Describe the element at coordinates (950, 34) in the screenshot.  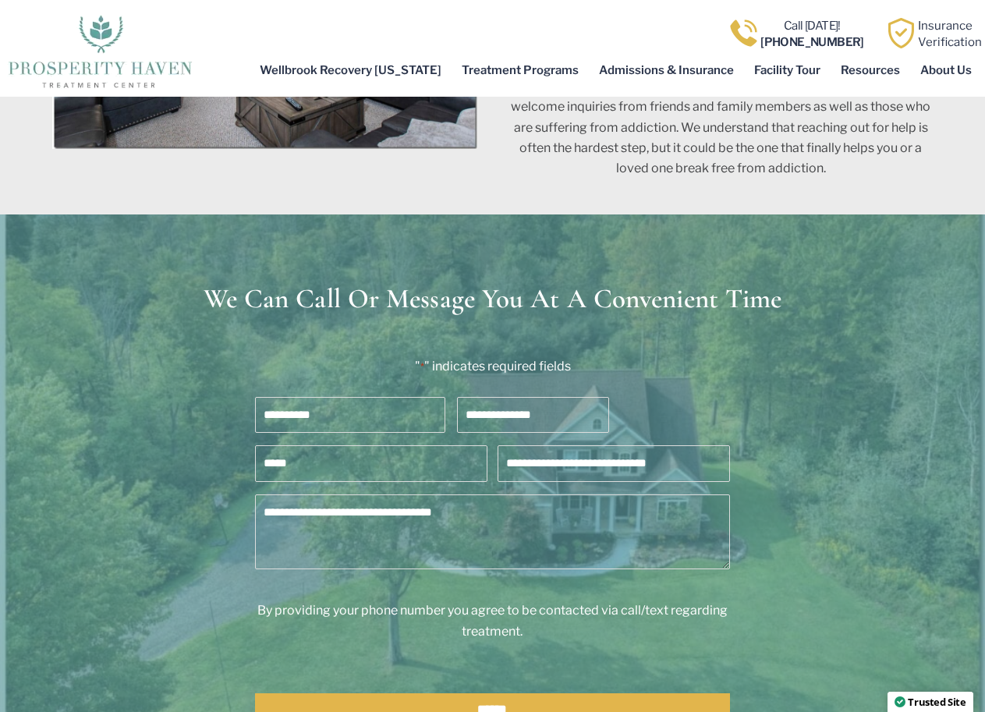
I see `a: InsuranceVerification` at that location.